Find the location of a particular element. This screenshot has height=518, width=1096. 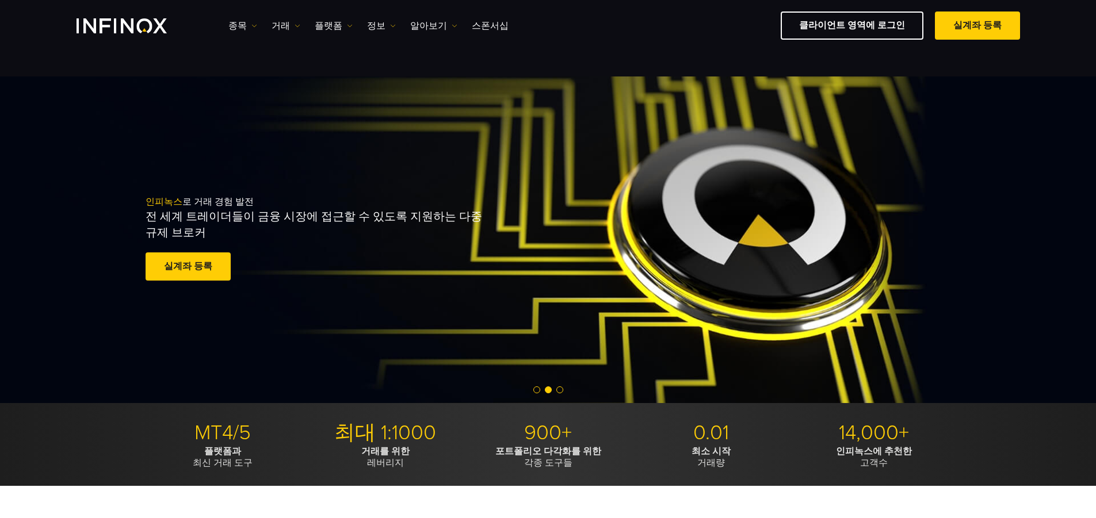

a: 클라이언트 영역에 로그인 is located at coordinates (852, 25).